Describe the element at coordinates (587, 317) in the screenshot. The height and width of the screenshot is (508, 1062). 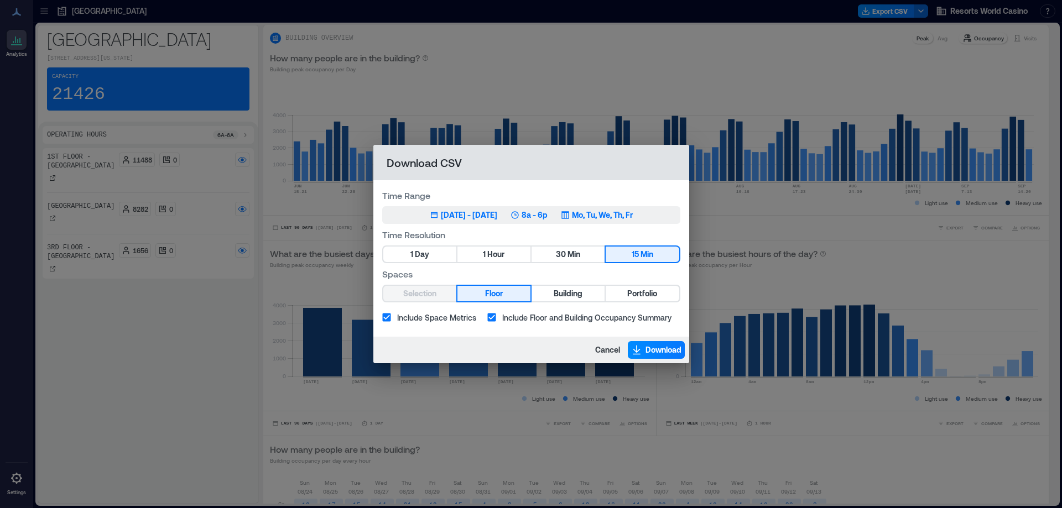
I see `span: Include Floor and Building Occupancy Summary` at that location.